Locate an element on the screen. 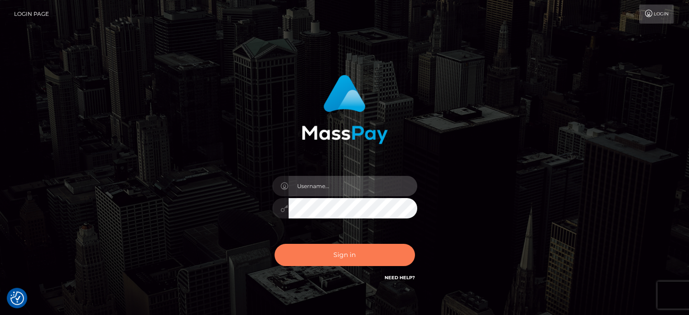  button: Consent Preferences is located at coordinates (17, 298).